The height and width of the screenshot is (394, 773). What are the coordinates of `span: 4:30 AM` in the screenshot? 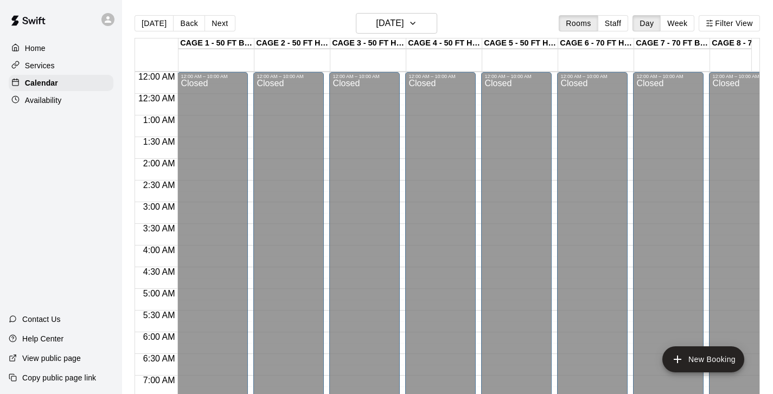 It's located at (159, 272).